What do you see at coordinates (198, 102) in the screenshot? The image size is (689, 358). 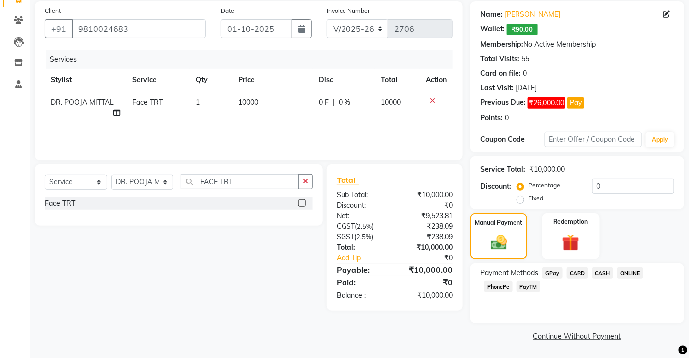 I see `span: 1` at bounding box center [198, 102].